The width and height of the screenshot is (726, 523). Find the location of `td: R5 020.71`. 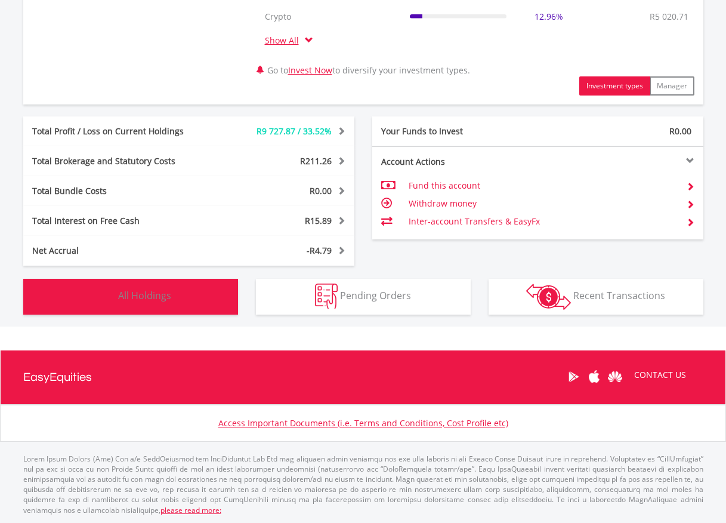

td: R5 020.71 is located at coordinates (669, 17).